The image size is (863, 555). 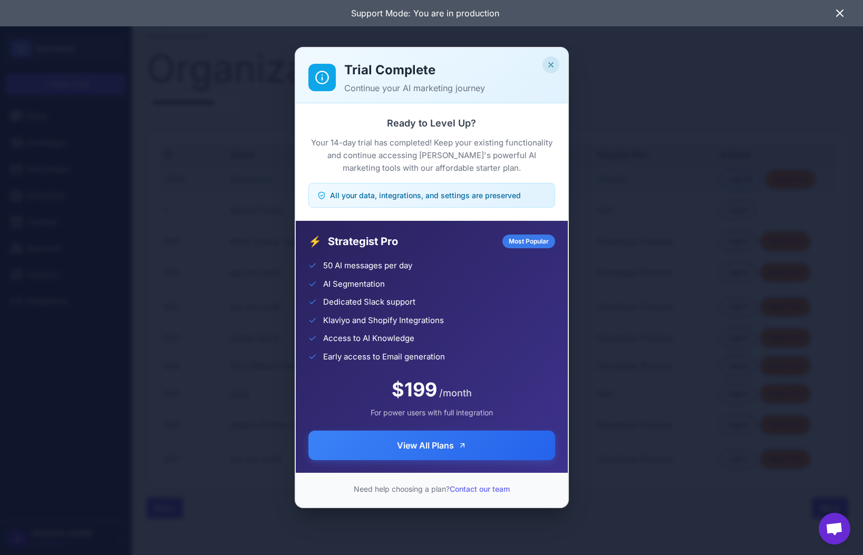 What do you see at coordinates (384, 357) in the screenshot?
I see `span: Early access to Email generation` at bounding box center [384, 357].